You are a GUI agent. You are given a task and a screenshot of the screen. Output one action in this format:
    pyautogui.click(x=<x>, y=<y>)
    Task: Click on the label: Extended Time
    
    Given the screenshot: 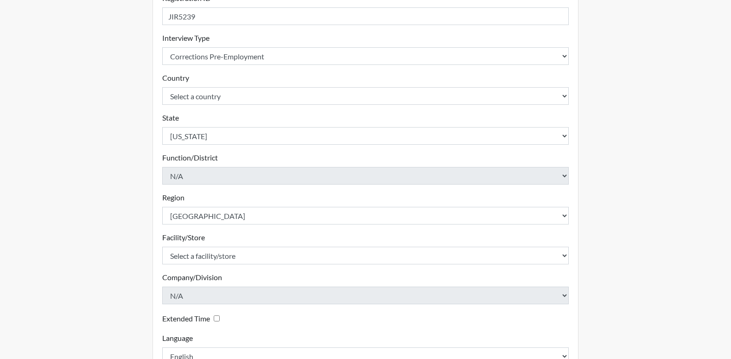 What is the action you would take?
    pyautogui.click(x=186, y=318)
    